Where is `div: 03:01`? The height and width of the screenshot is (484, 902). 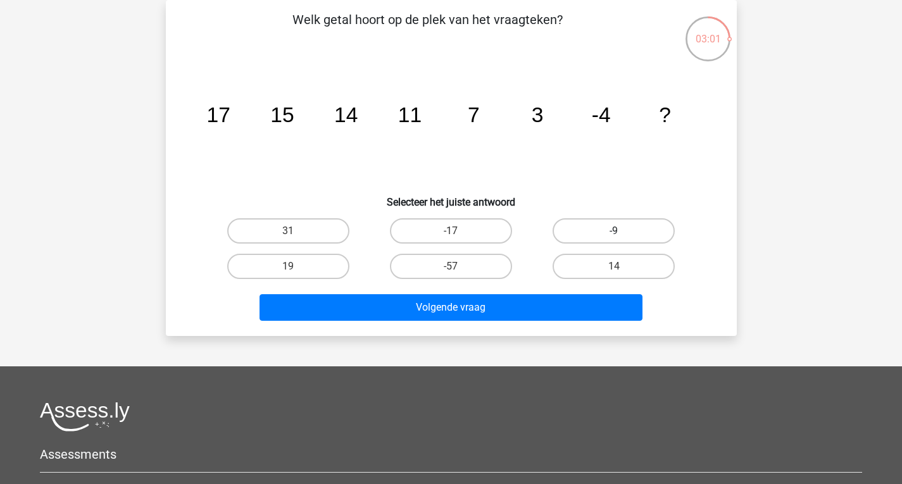 div: 03:01 is located at coordinates (708, 31).